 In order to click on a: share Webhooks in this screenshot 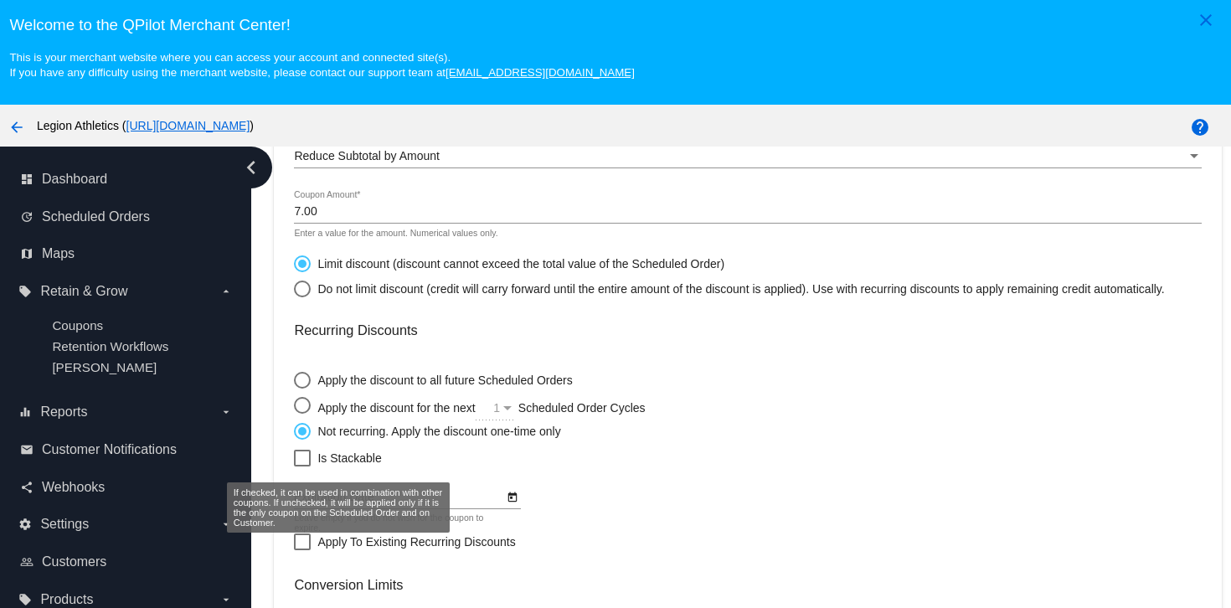, I will do `click(126, 487)`.